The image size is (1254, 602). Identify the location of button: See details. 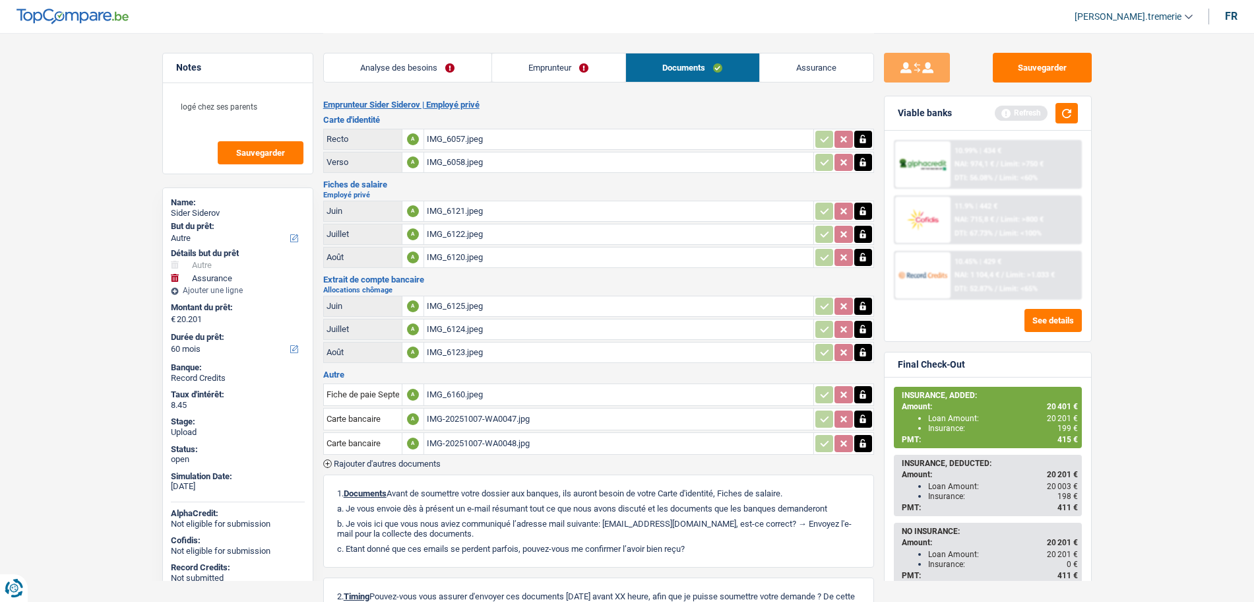
(1053, 320).